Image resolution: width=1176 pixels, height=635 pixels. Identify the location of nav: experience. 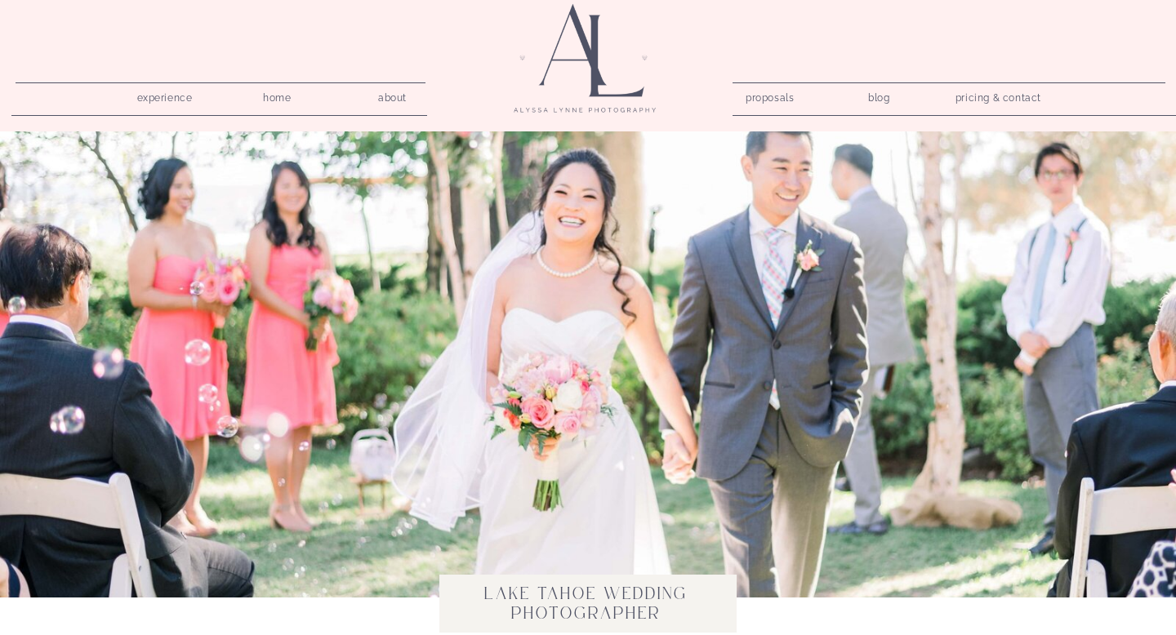
(164, 95).